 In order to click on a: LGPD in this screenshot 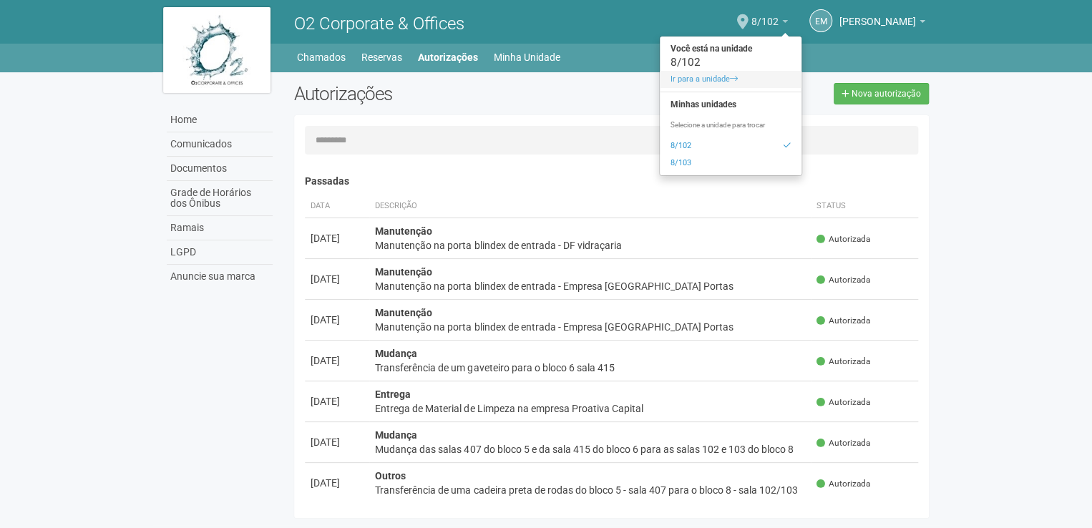, I will do `click(220, 253)`.